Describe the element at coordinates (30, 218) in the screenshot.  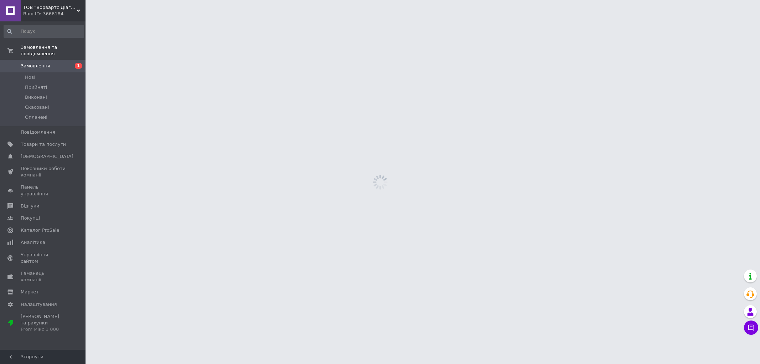
I see `span: Покупці` at that location.